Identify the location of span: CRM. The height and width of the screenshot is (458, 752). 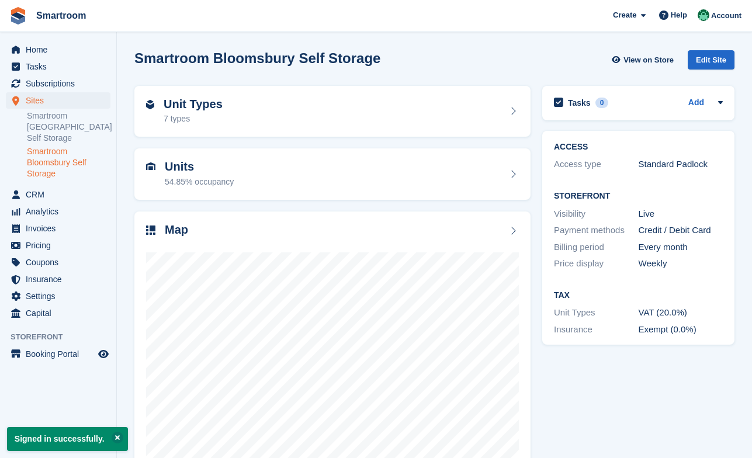
(61, 195).